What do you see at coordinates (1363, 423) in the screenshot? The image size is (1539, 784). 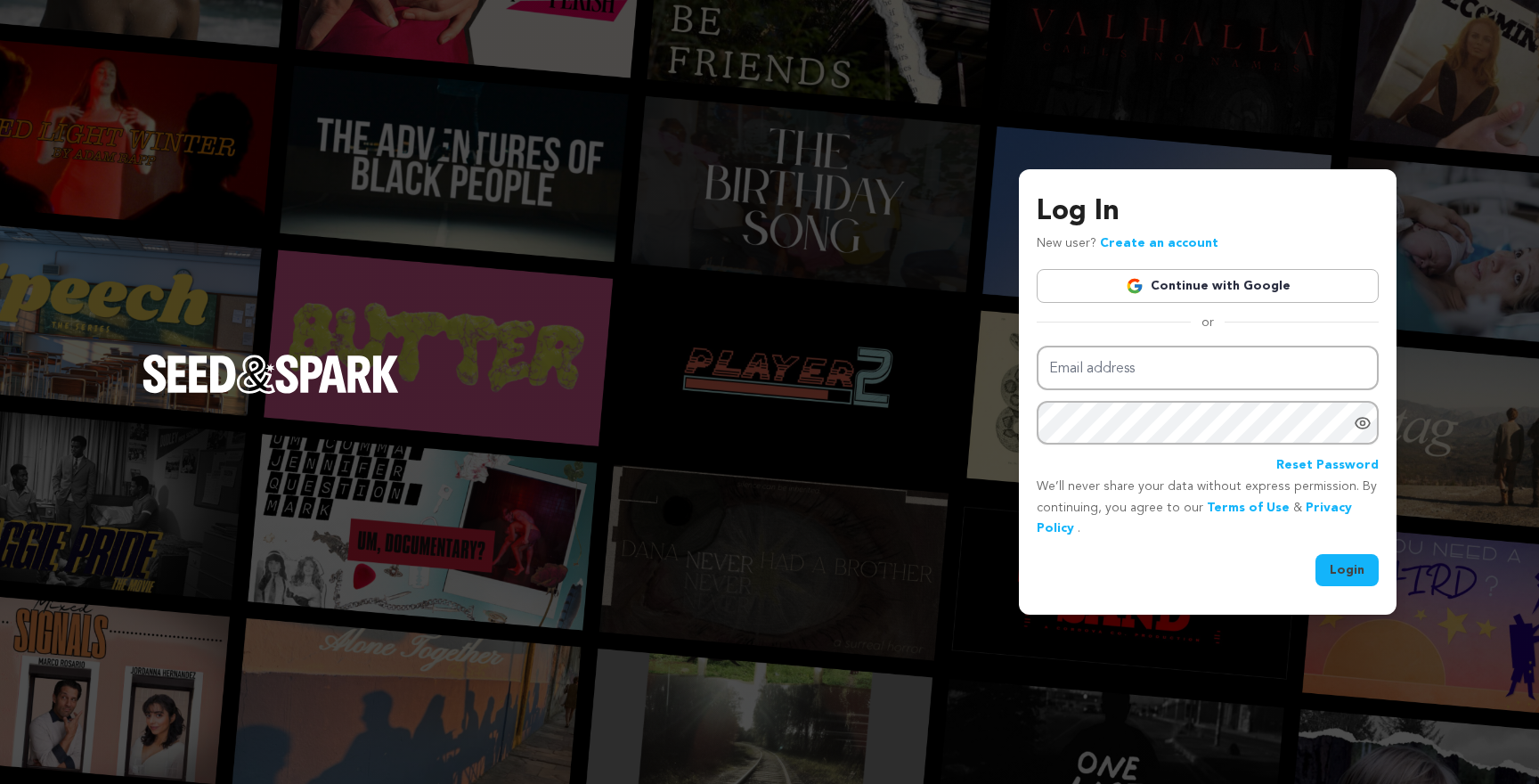 I see `a: Show password as plain text. Warning: this will display your password on the screen.` at bounding box center [1363, 423].